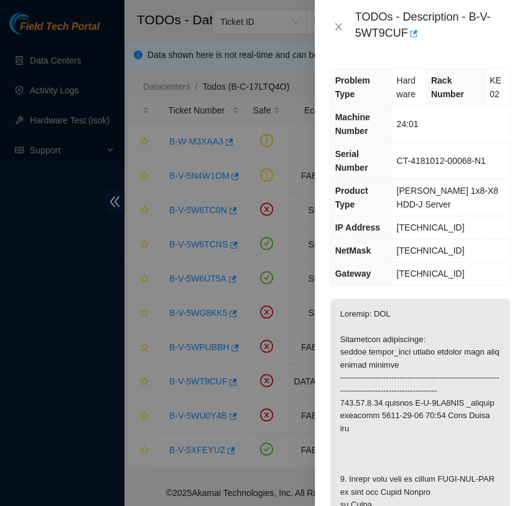 The width and height of the screenshot is (525, 506). What do you see at coordinates (496, 87) in the screenshot?
I see `span: KE02` at bounding box center [496, 87].